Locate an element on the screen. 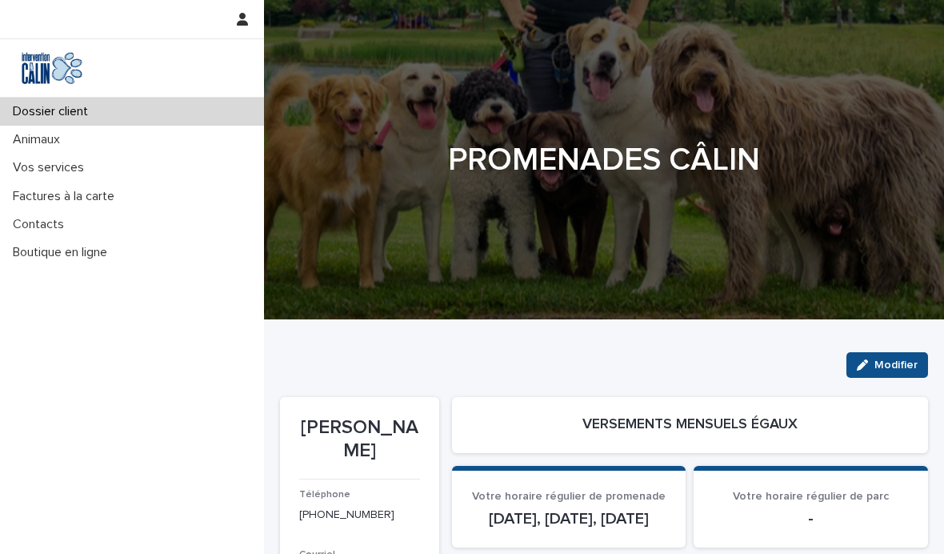 This screenshot has width=944, height=554. font: Vos services is located at coordinates (48, 167).